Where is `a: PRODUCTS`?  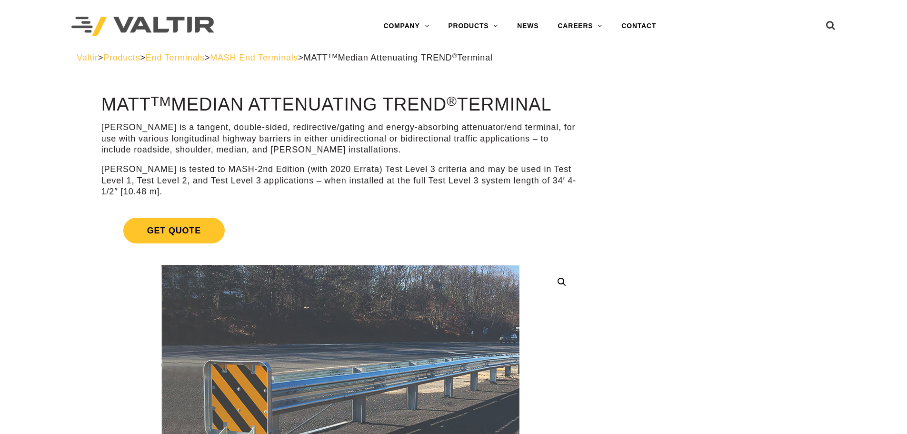 a: PRODUCTS is located at coordinates (473, 26).